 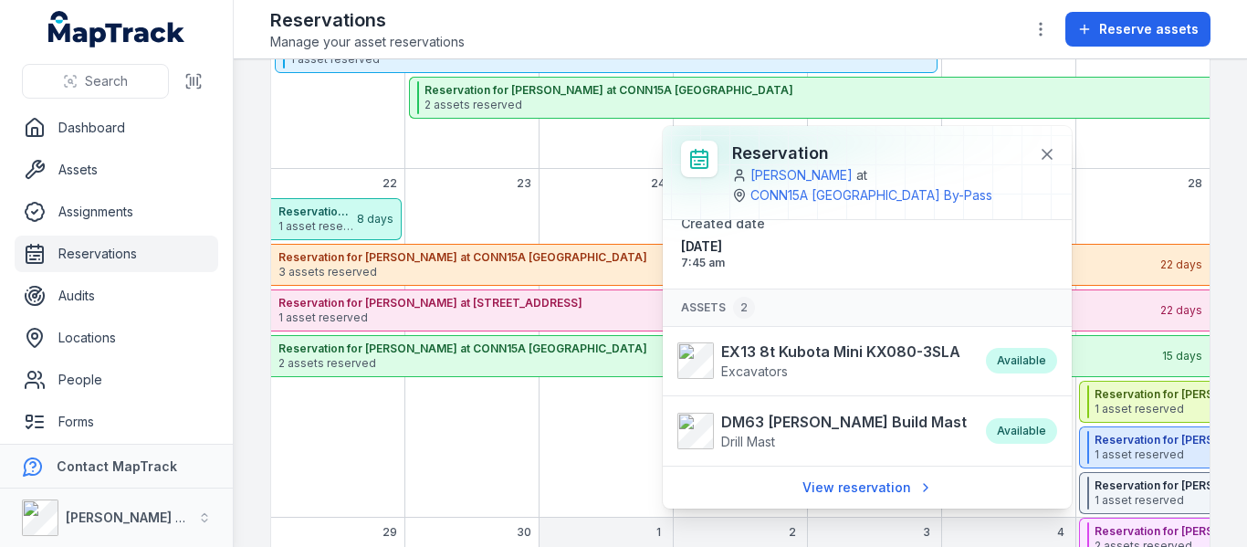 What do you see at coordinates (1195, 183) in the screenshot?
I see `span: 28` at bounding box center [1195, 183].